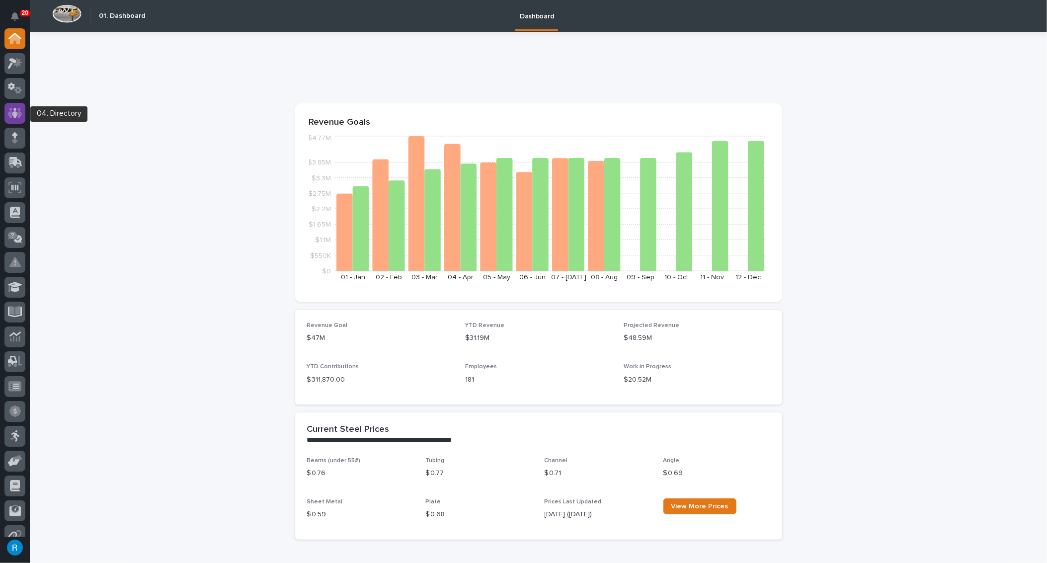  I want to click on span: Sheet Metal, so click(325, 502).